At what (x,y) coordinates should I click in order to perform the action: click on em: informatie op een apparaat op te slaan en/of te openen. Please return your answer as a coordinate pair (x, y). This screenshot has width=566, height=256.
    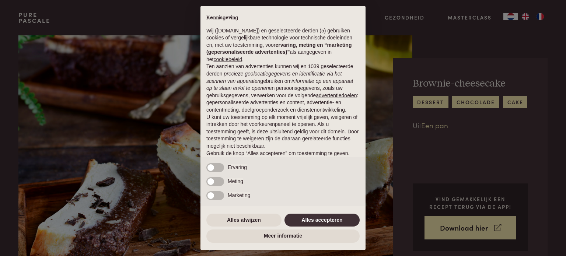
    Looking at the image, I should click on (280, 85).